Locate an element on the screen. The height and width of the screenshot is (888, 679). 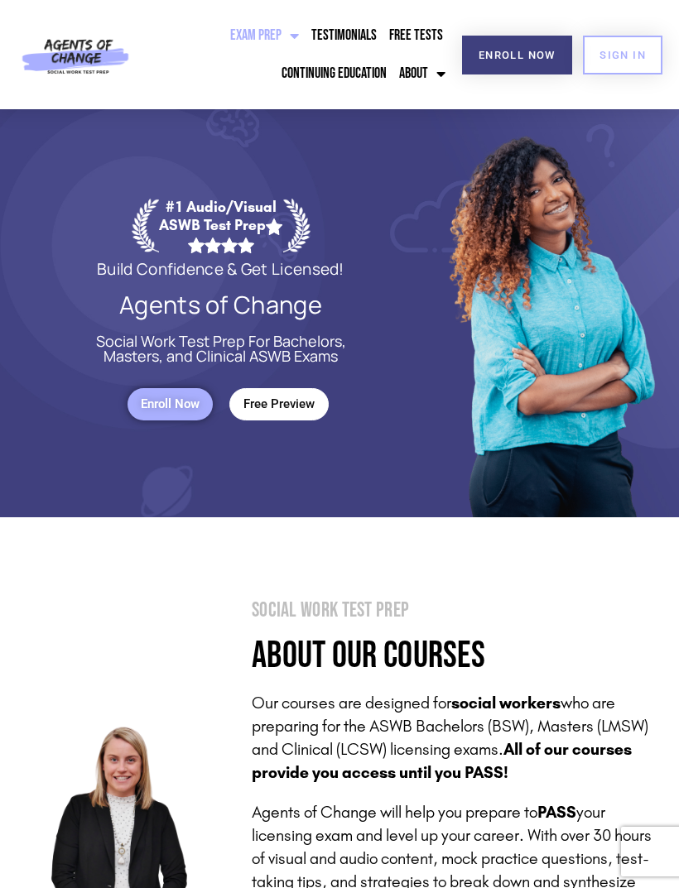
a: Exam Prep is located at coordinates (264, 36).